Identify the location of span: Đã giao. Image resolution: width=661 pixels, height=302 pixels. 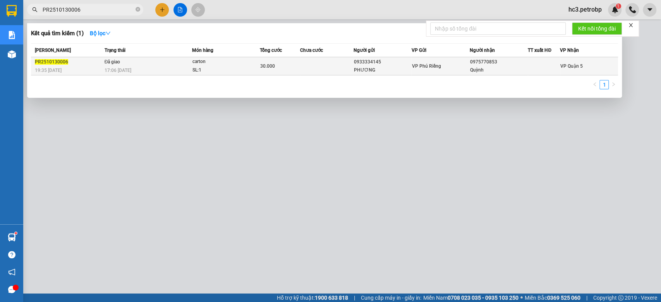
(112, 62).